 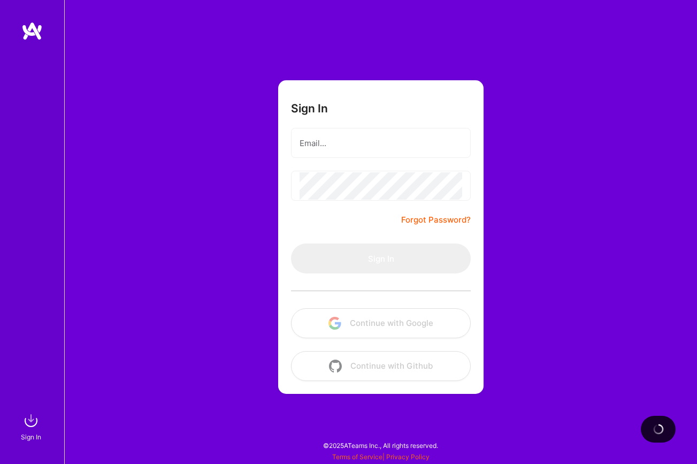 What do you see at coordinates (381, 143) in the screenshot?
I see `input: Email...` at bounding box center [381, 143].